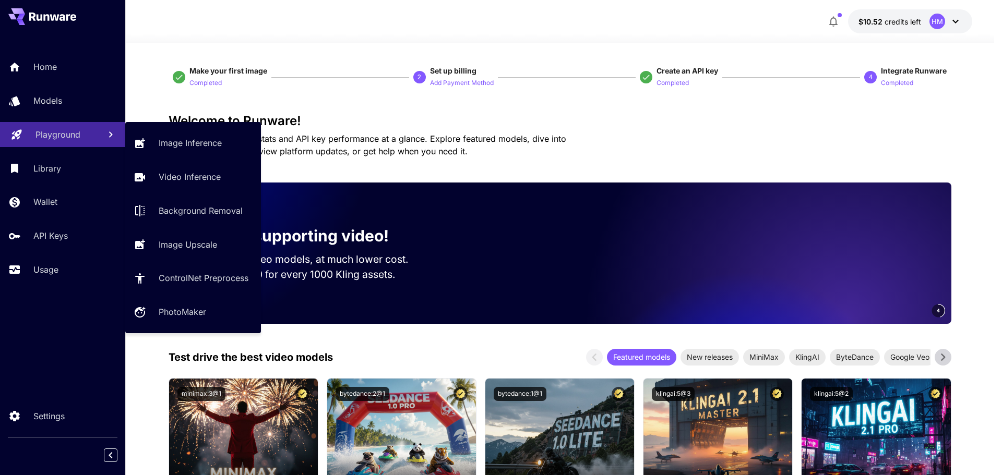 The image size is (1002, 475). Describe the element at coordinates (831, 394) in the screenshot. I see `button: klingai:5@2` at that location.